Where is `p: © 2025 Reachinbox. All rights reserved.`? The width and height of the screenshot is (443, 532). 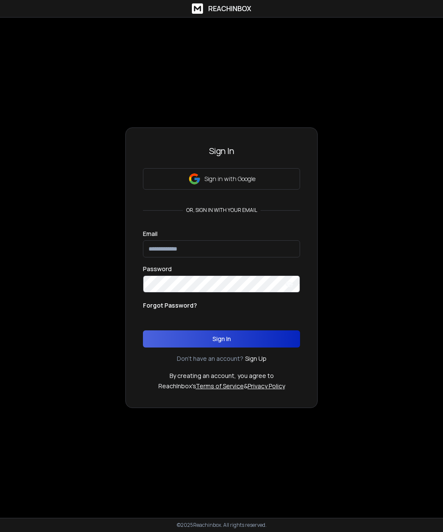
p: © 2025 Reachinbox. All rights reserved. is located at coordinates (221, 525).